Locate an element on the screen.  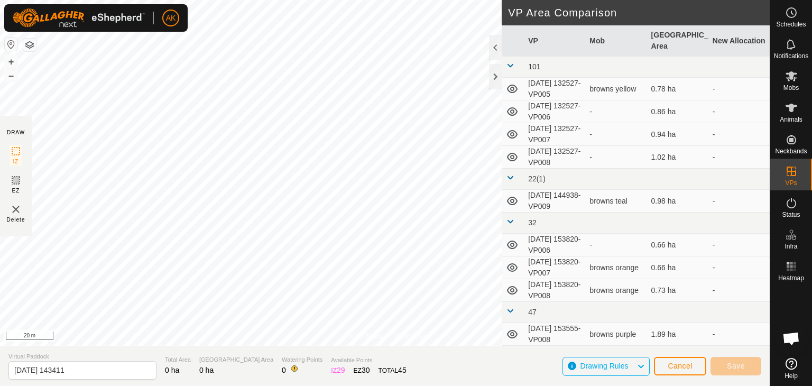
td: 0.98 ha is located at coordinates (678, 201).